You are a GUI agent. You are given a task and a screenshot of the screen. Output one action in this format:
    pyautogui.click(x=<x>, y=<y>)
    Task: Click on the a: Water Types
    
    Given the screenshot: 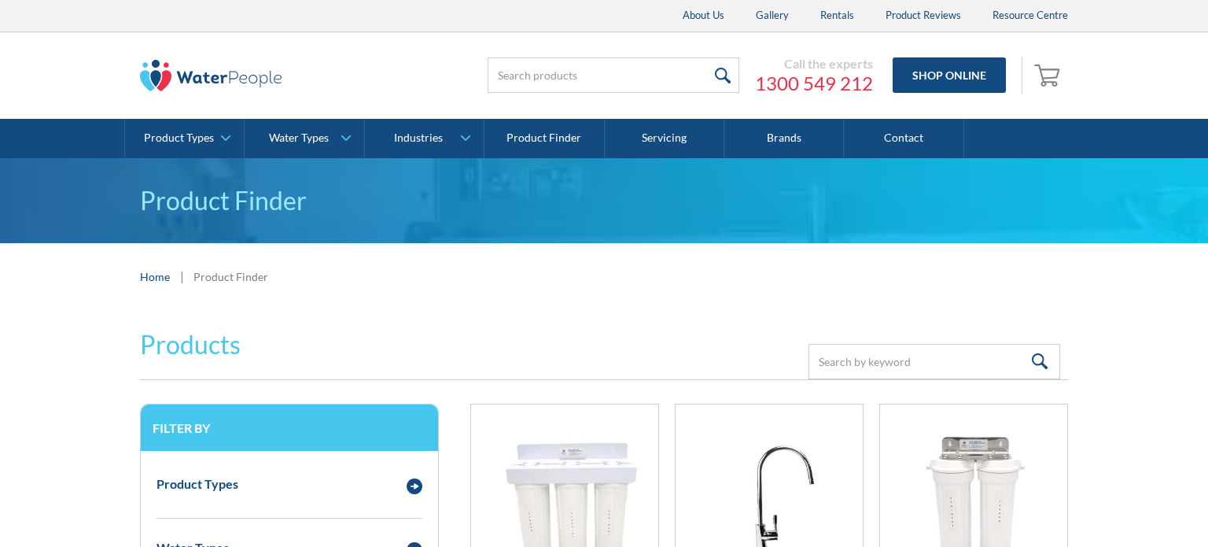 What is the action you would take?
    pyautogui.click(x=304, y=138)
    